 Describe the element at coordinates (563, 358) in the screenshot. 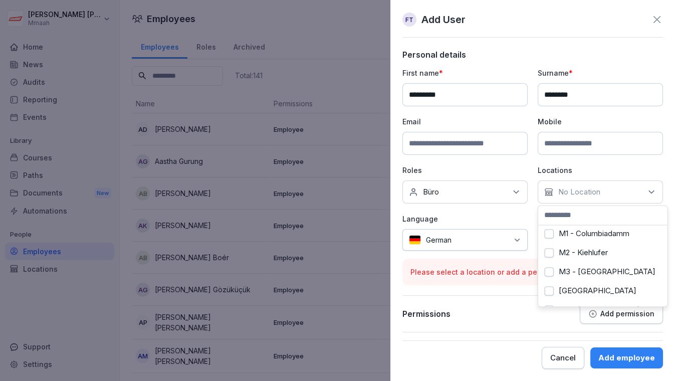

I see `div: Cancel` at that location.